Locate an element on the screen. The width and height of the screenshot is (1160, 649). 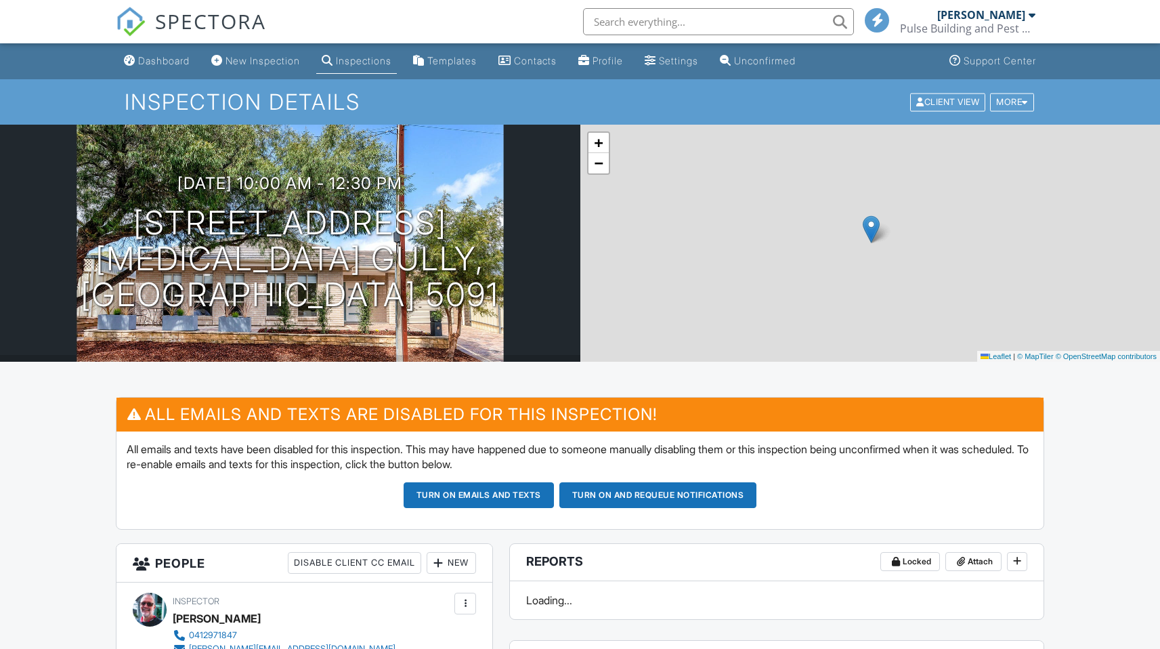
img: The Best Home Inspection Software - Spectora is located at coordinates (131, 22).